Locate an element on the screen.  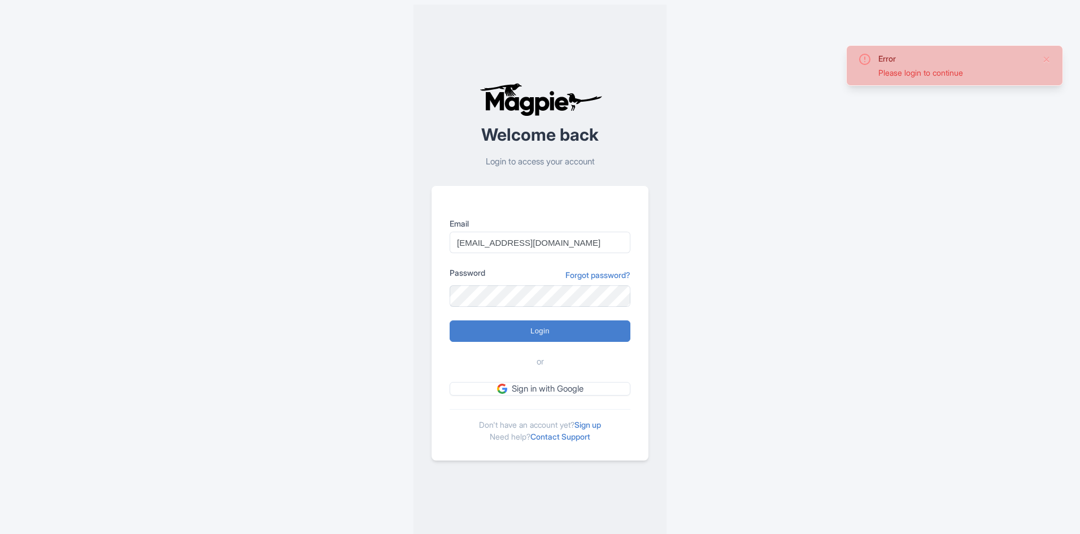
img: logo-ab69f6fb50320c5b225c76a69d11143b.png is located at coordinates (540, 99).